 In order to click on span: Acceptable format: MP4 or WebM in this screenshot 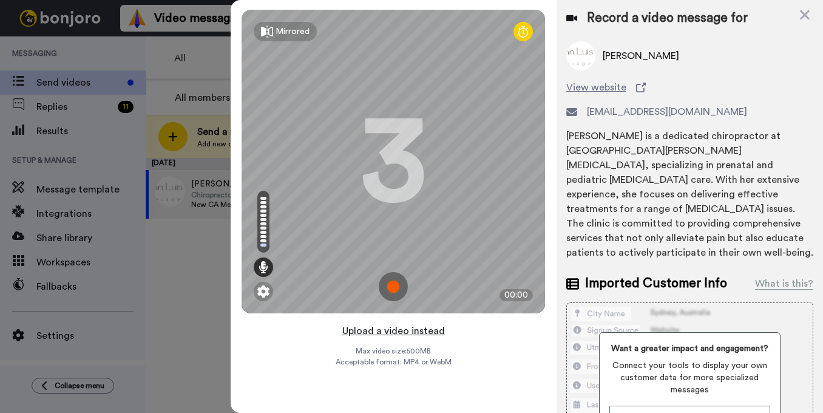, I will do `click(393, 362)`.